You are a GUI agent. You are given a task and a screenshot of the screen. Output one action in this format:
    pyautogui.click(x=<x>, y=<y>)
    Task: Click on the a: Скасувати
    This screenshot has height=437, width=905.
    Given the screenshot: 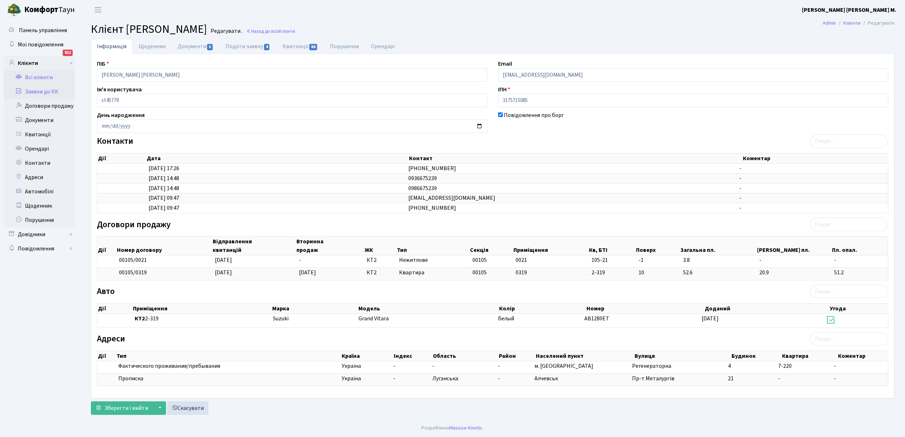 What is the action you would take?
    pyautogui.click(x=188, y=408)
    